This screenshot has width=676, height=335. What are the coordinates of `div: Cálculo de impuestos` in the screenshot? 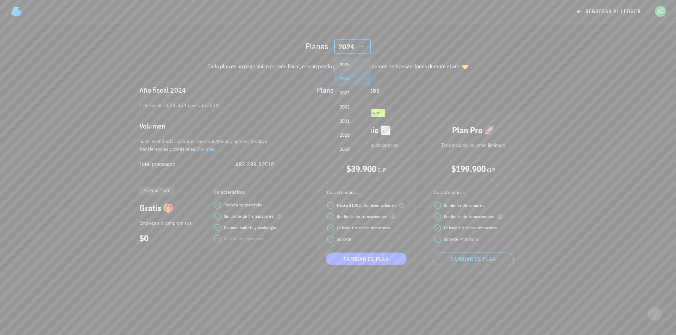 It's located at (244, 239).